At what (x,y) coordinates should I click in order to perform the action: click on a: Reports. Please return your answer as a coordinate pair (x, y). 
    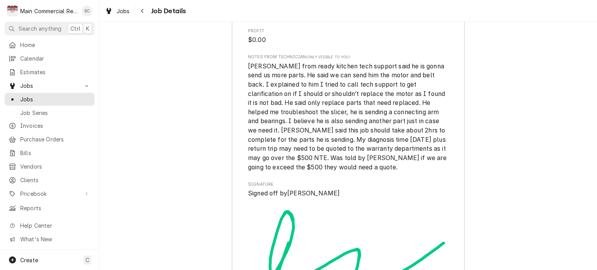
    Looking at the image, I should click on (49, 208).